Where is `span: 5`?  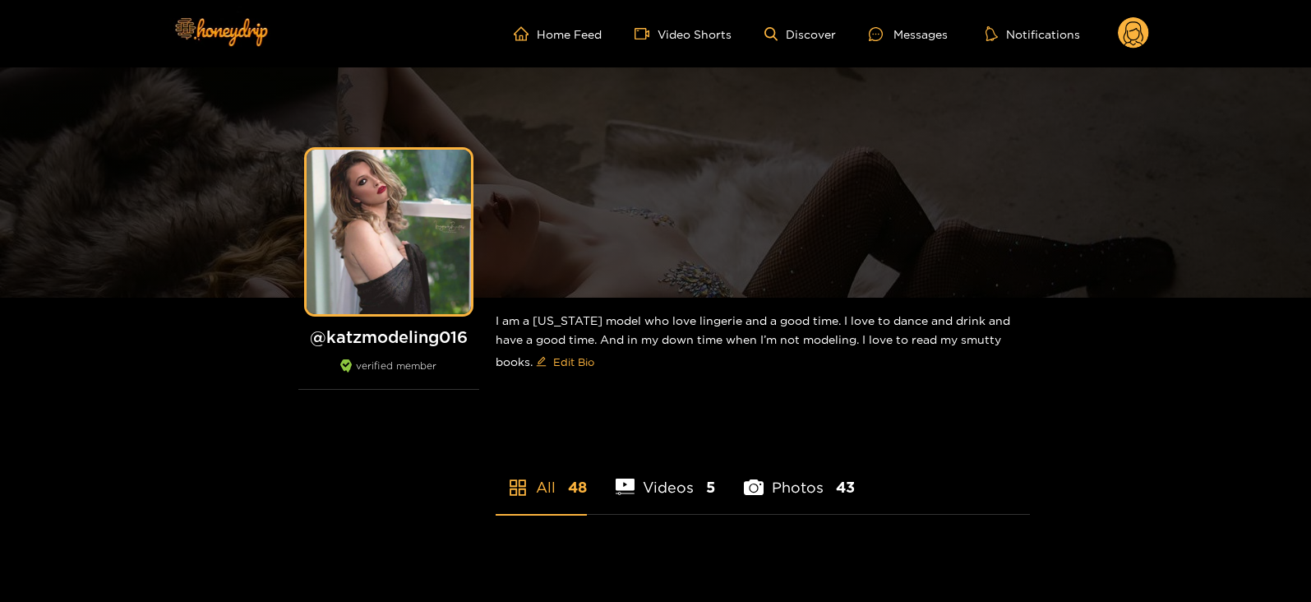 span: 5 is located at coordinates (710, 487).